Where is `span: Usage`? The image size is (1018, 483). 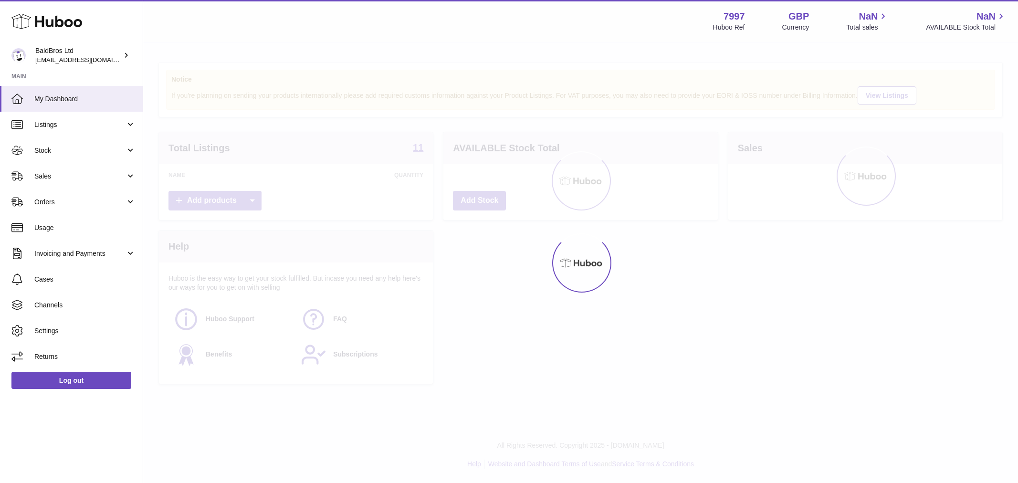 span: Usage is located at coordinates (85, 228).